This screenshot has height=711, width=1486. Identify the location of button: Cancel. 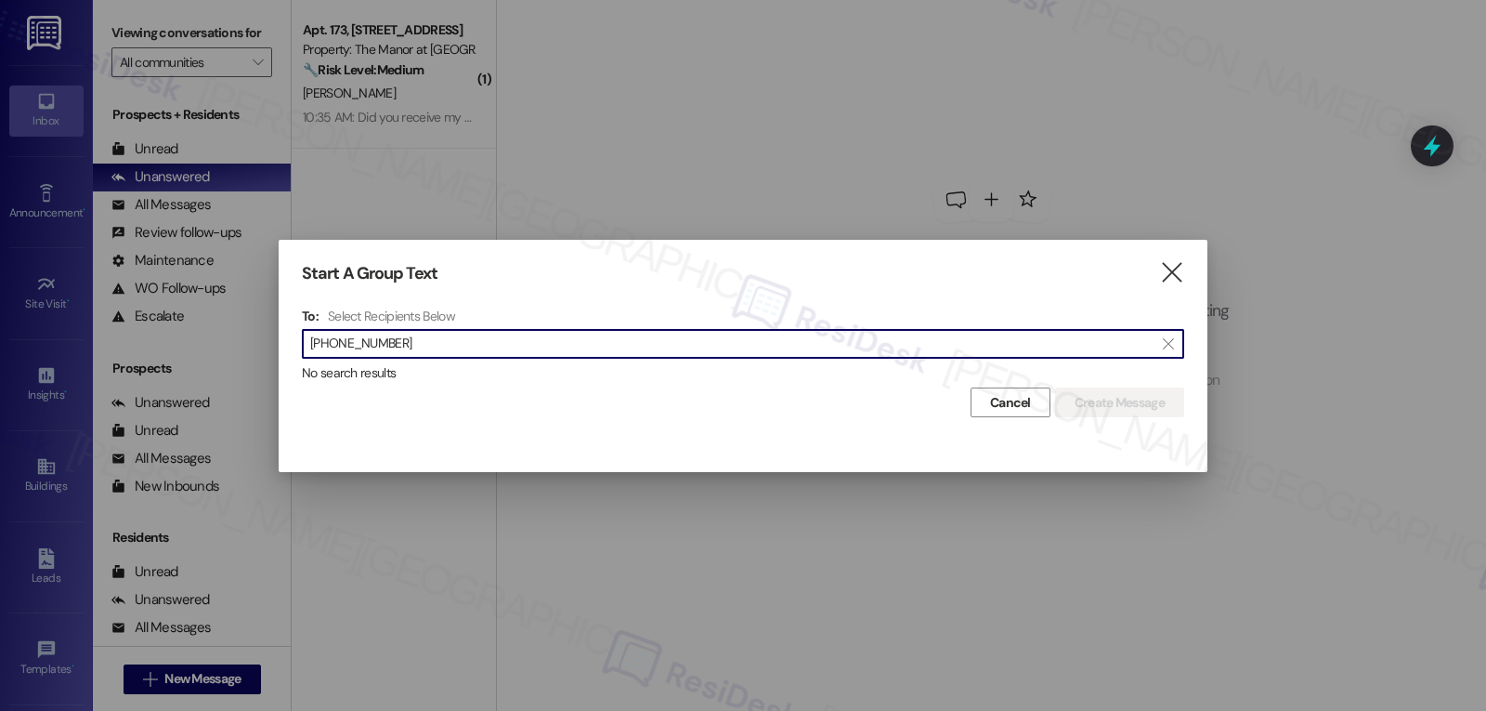
(1011, 402).